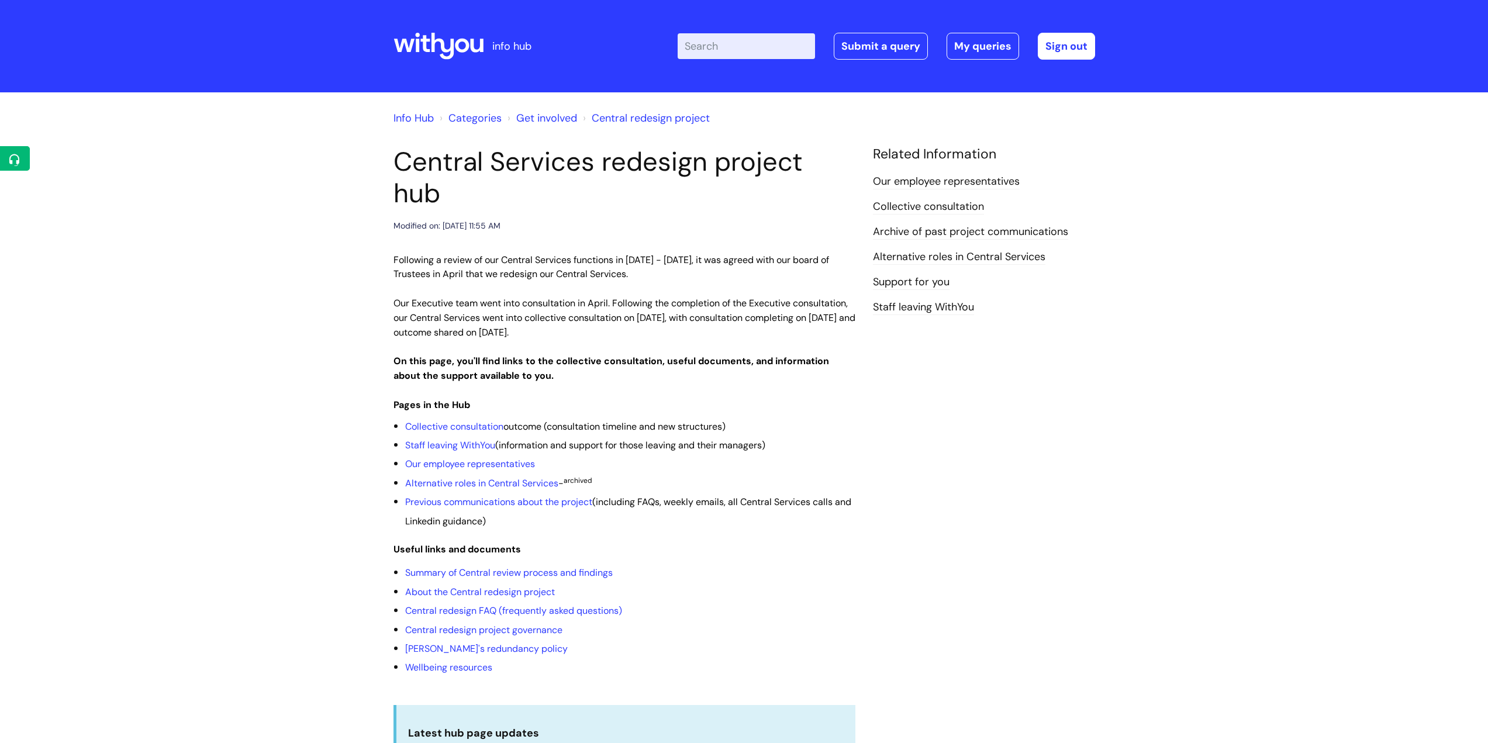  I want to click on a: Central redesign project governance, so click(484, 630).